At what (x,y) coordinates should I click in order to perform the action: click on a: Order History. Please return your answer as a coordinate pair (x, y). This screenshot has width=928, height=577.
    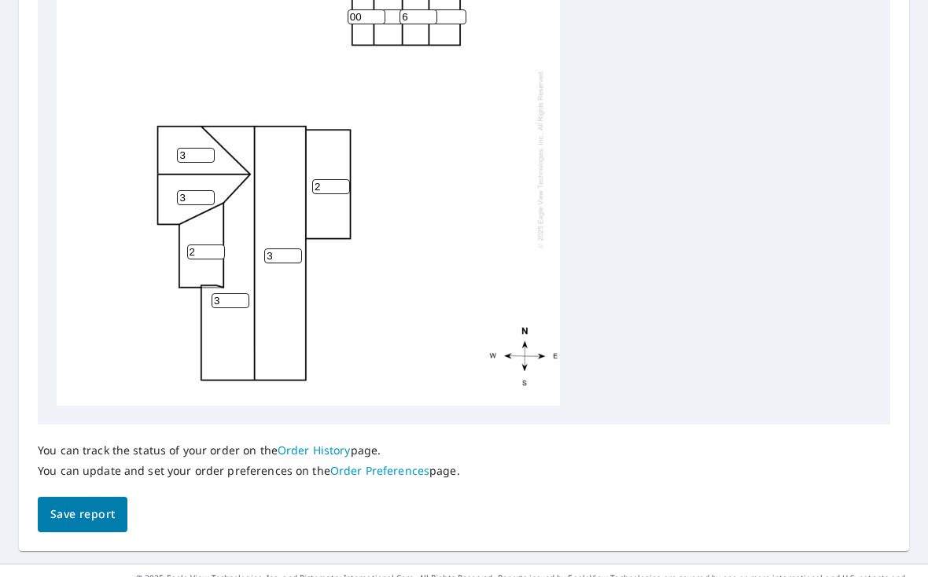
    Looking at the image, I should click on (314, 450).